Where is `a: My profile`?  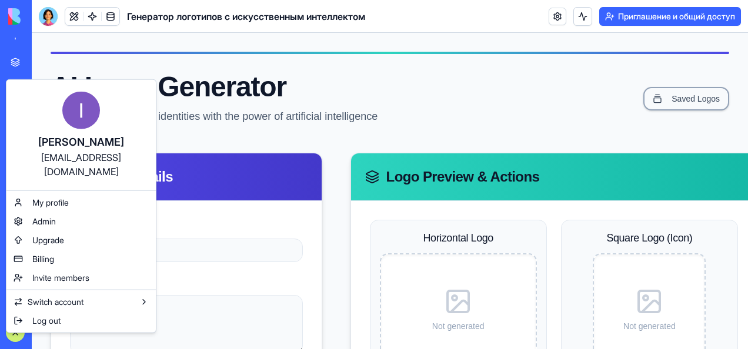 a: My profile is located at coordinates (81, 203).